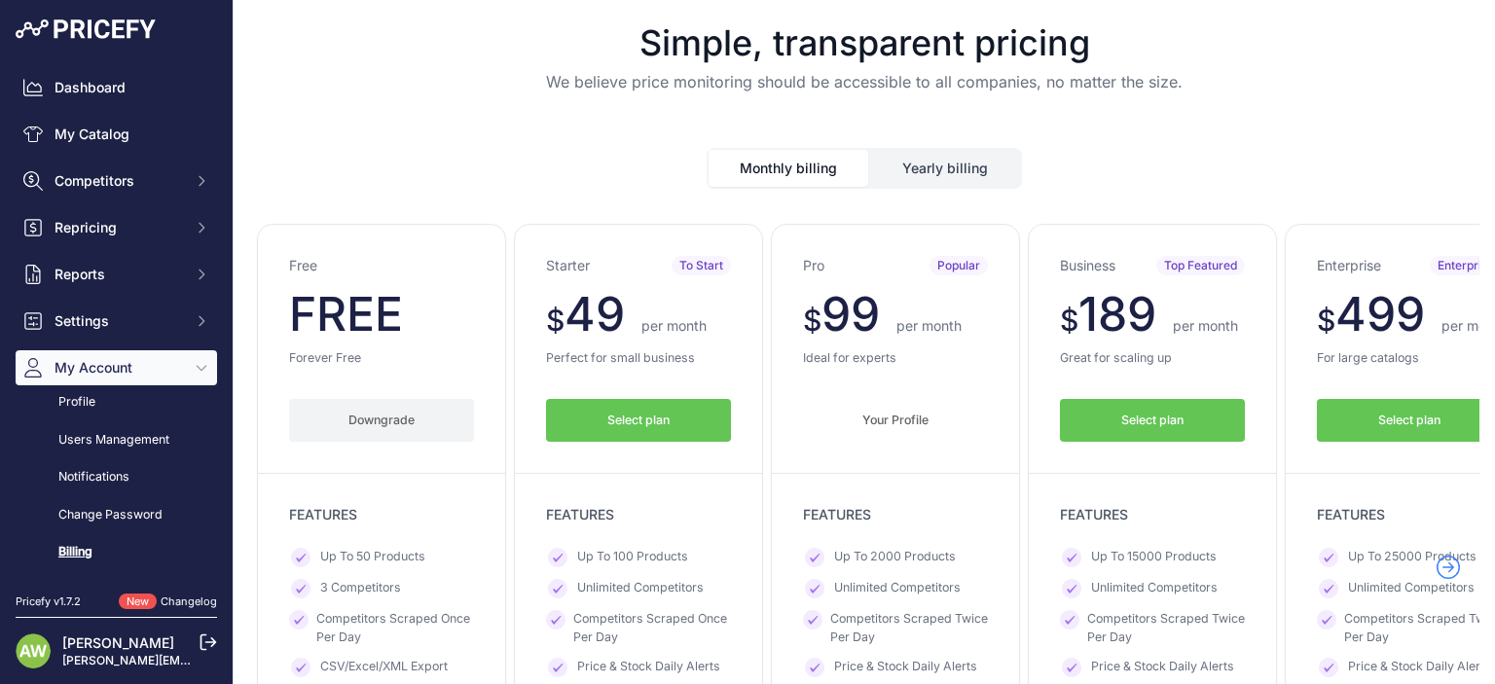  Describe the element at coordinates (850, 313) in the screenshot. I see `span: 99` at that location.